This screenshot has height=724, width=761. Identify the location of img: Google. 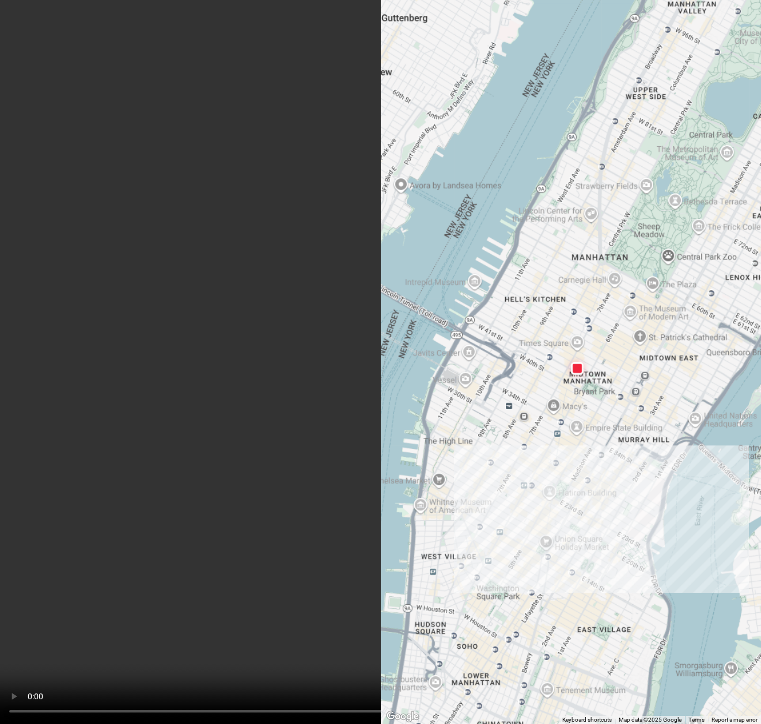
(402, 717).